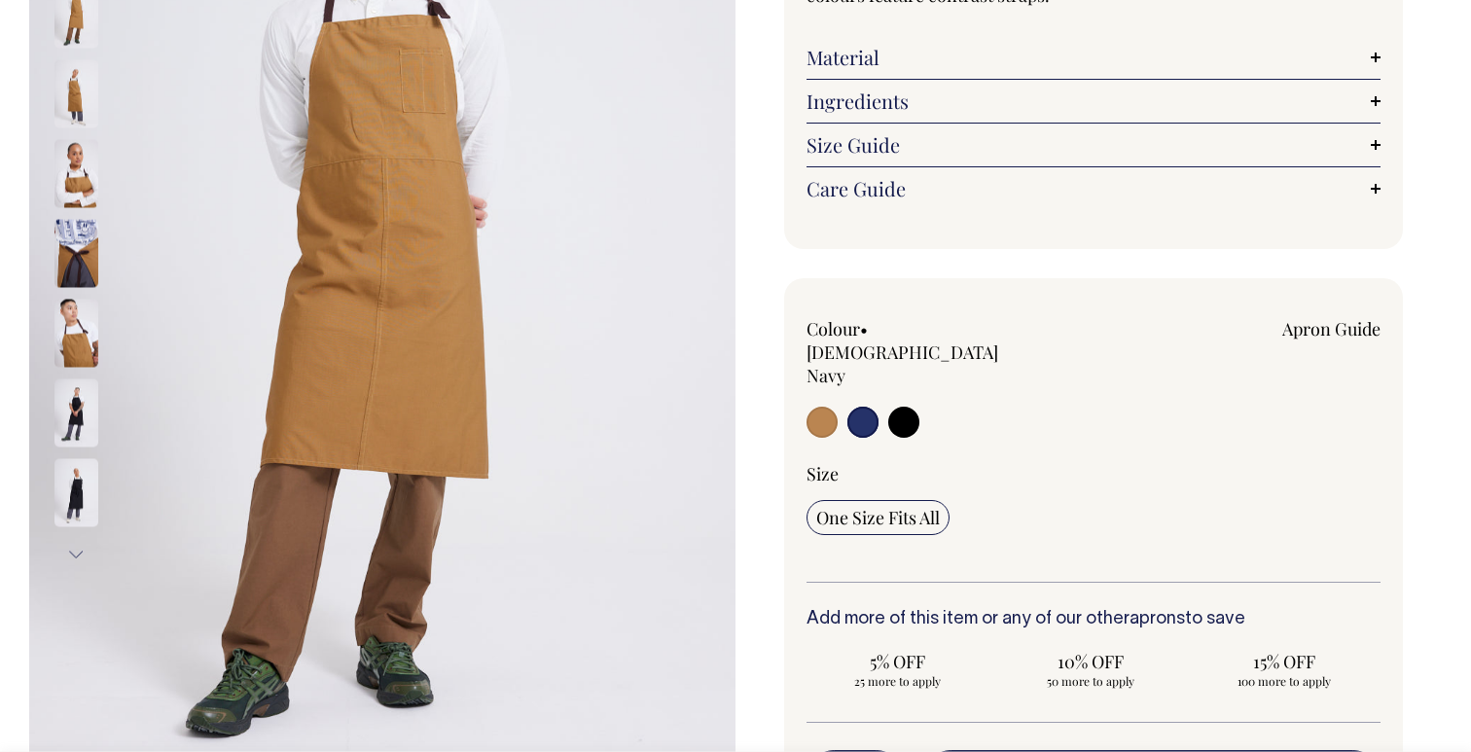  Describe the element at coordinates (897, 662) in the screenshot. I see `span: 5% OFF` at that location.